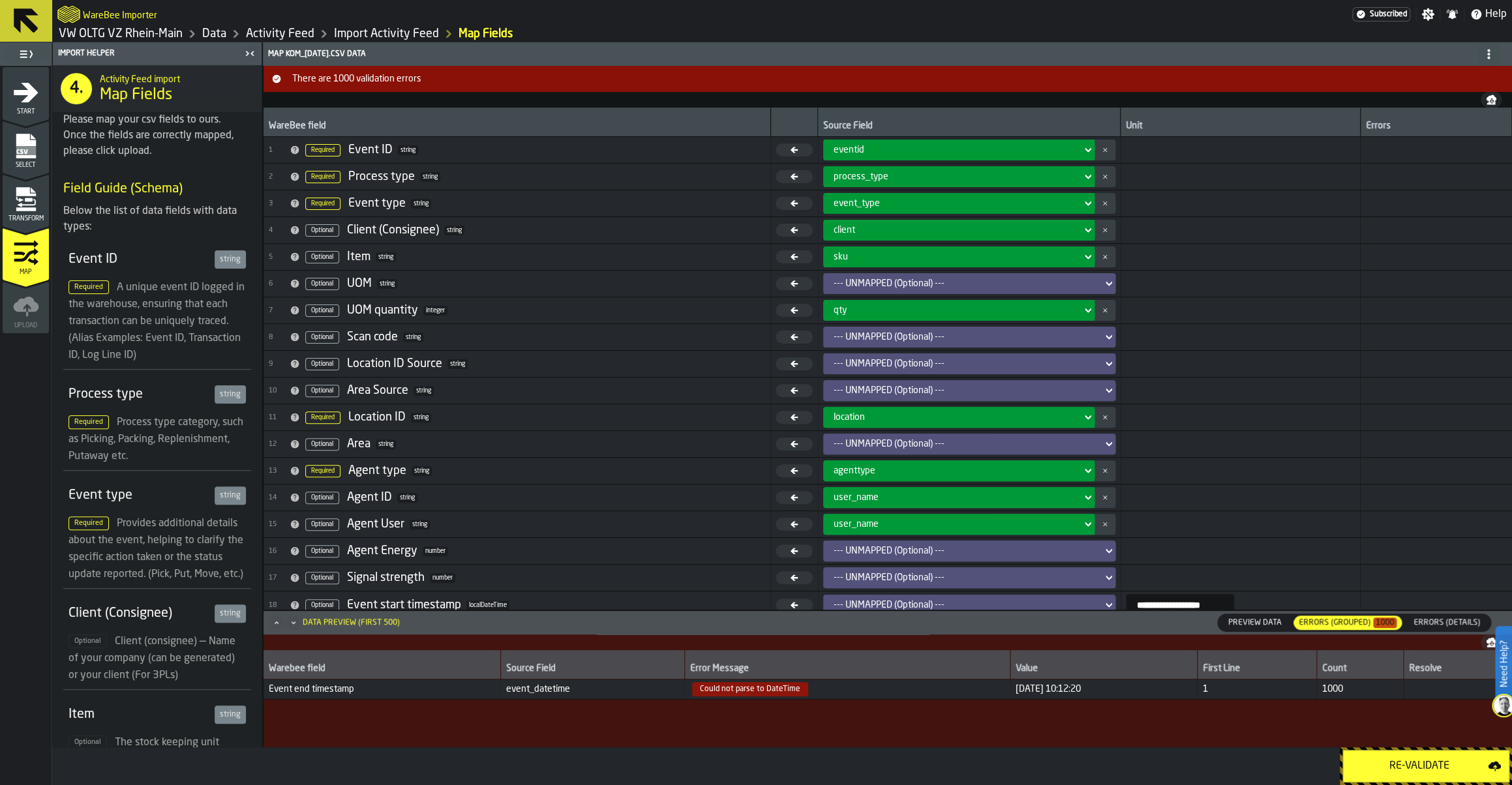 The width and height of the screenshot is (1512, 785). Describe the element at coordinates (277, 337) in the screenshot. I see `span: 8` at that location.